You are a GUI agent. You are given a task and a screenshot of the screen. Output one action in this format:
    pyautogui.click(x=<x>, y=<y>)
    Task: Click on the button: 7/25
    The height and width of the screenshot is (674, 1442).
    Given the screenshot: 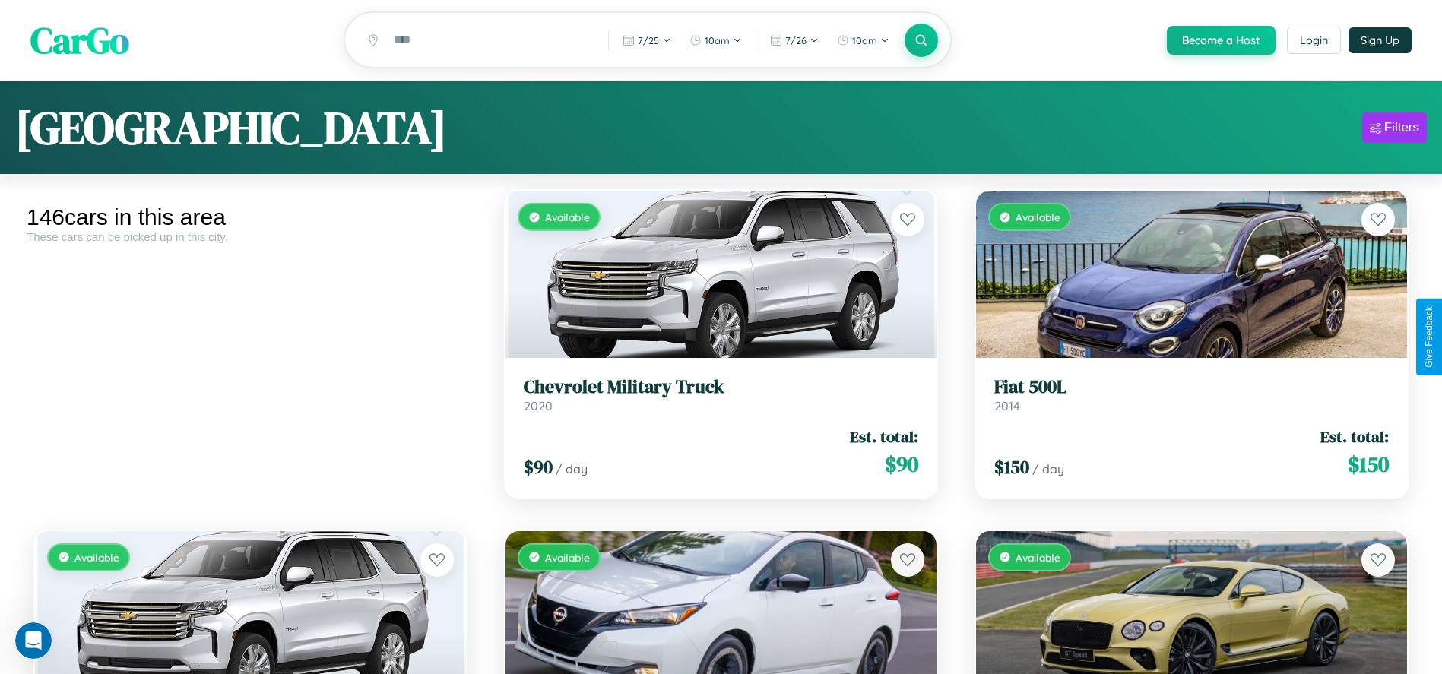 What is the action you would take?
    pyautogui.click(x=647, y=40)
    